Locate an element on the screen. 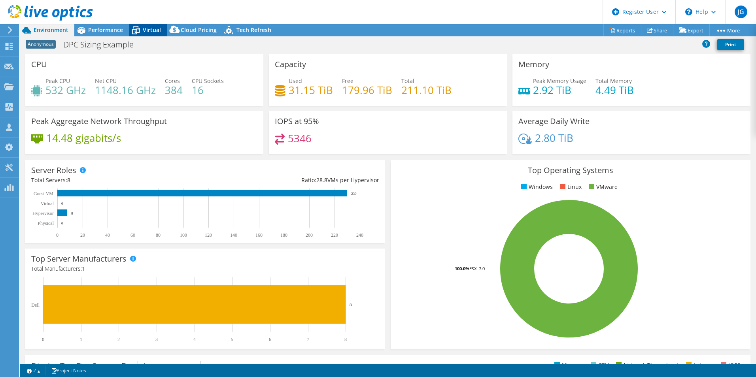 The height and width of the screenshot is (377, 756). h4: 16 is located at coordinates (207, 90).